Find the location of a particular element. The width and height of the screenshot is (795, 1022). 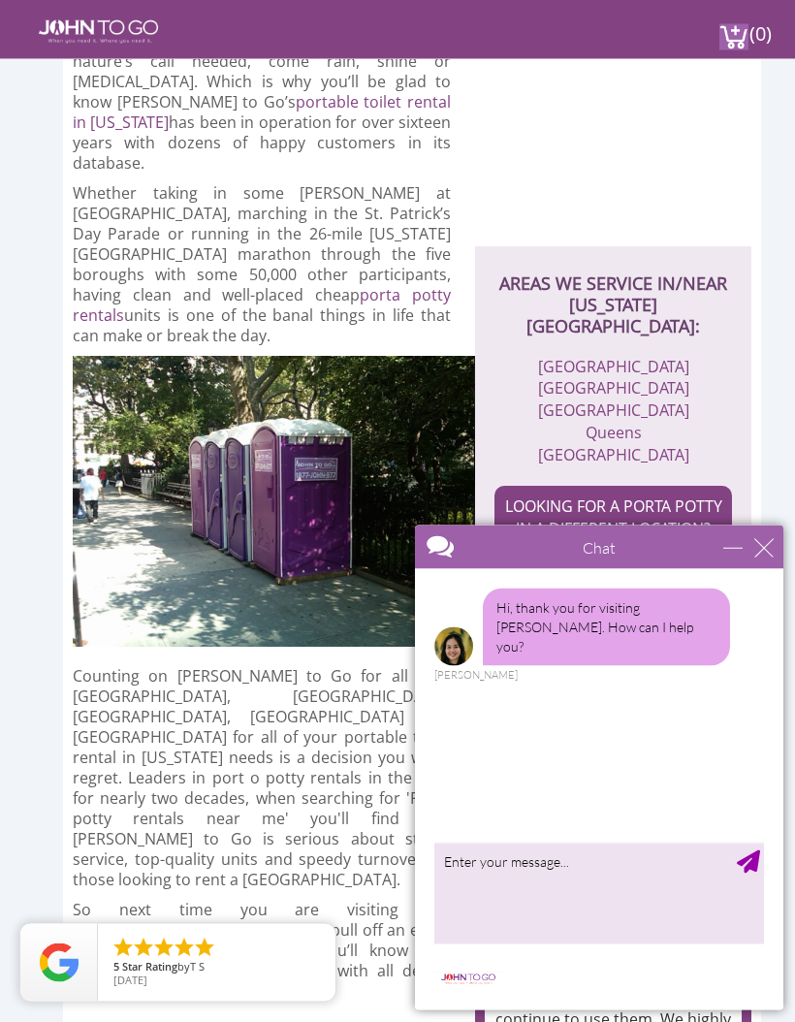

span: 5 is located at coordinates (116, 966).